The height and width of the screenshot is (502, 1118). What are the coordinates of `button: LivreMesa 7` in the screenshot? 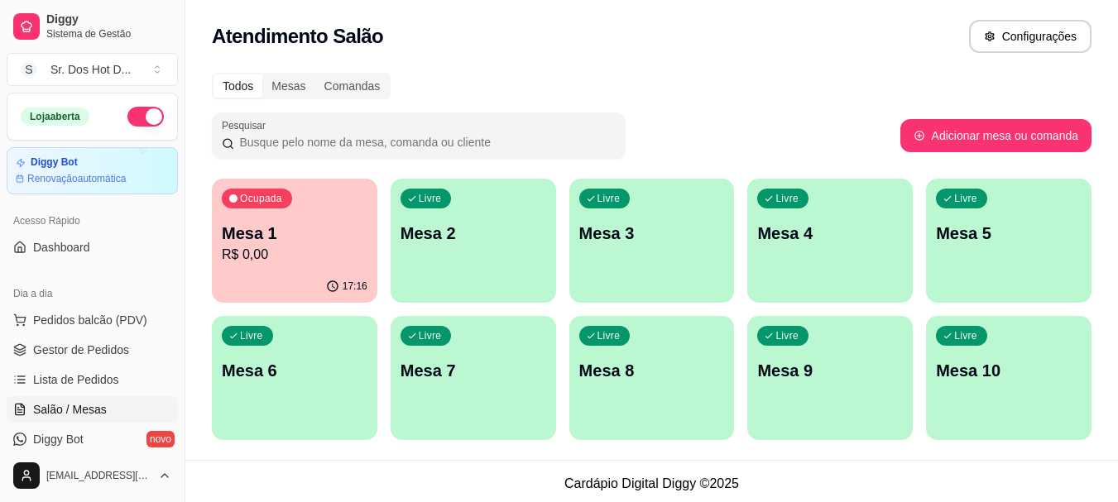 It's located at (473, 378).